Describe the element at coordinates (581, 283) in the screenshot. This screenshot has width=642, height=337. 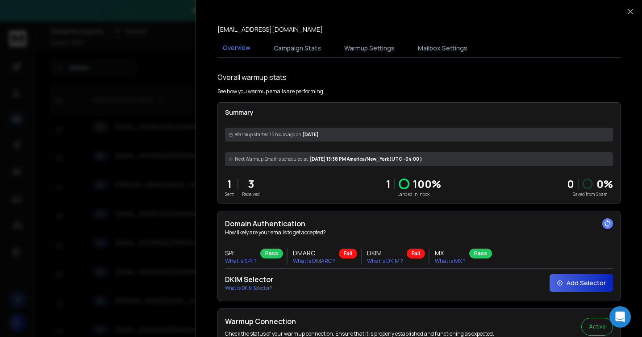
I see `button: Add Selector` at that location.